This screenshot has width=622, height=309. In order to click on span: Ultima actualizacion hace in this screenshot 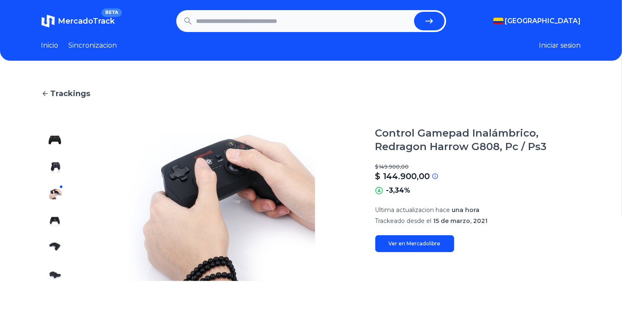, I will do `click(413, 210)`.